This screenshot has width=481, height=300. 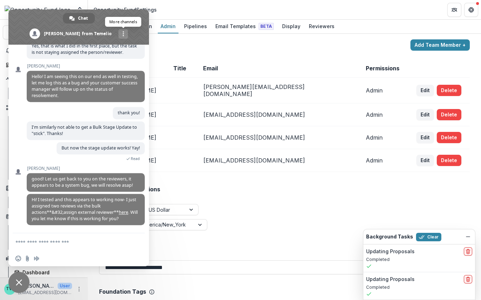 I want to click on div: Ti Wilhelm, so click(x=10, y=289).